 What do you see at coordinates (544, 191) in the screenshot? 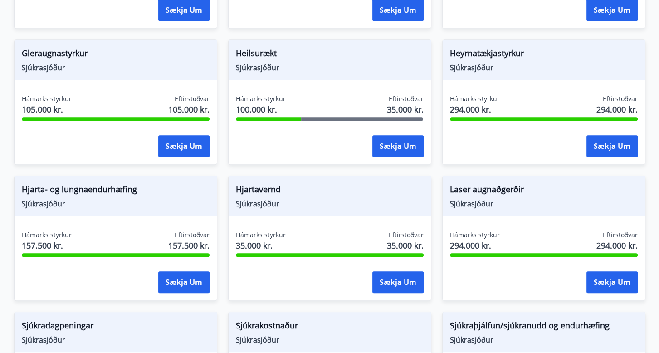
I see `span: Laser augnaðgerðir` at bounding box center [544, 191].